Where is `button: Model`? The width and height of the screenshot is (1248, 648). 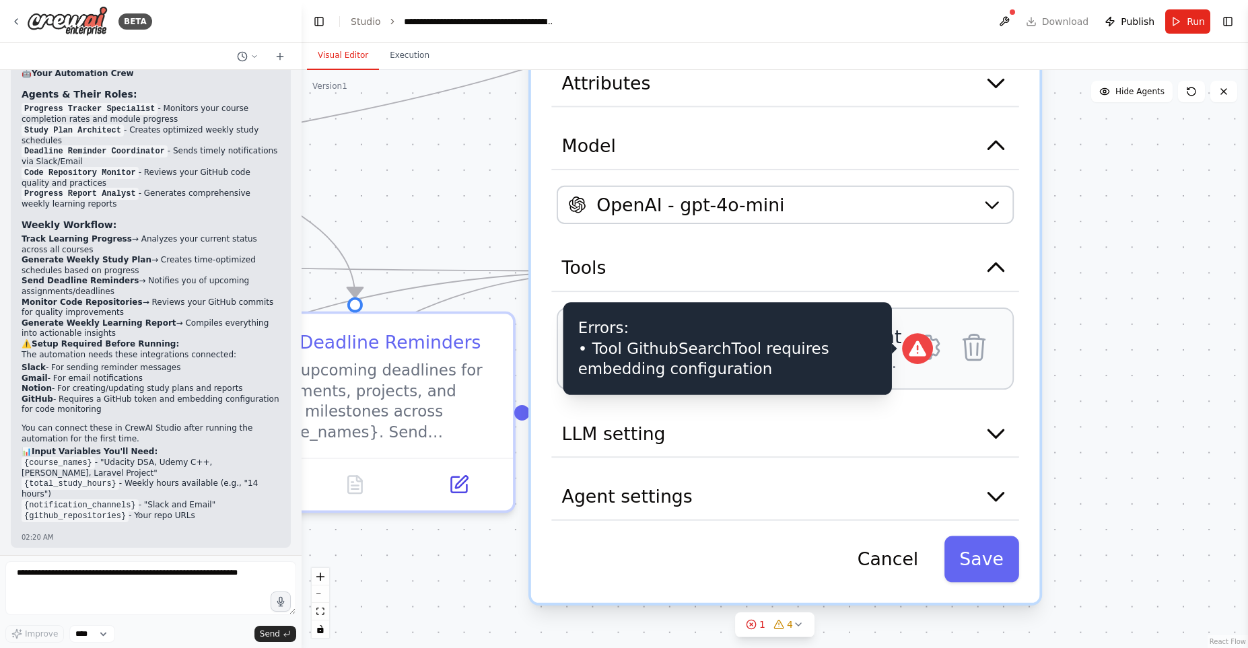
button: Model is located at coordinates (785, 146).